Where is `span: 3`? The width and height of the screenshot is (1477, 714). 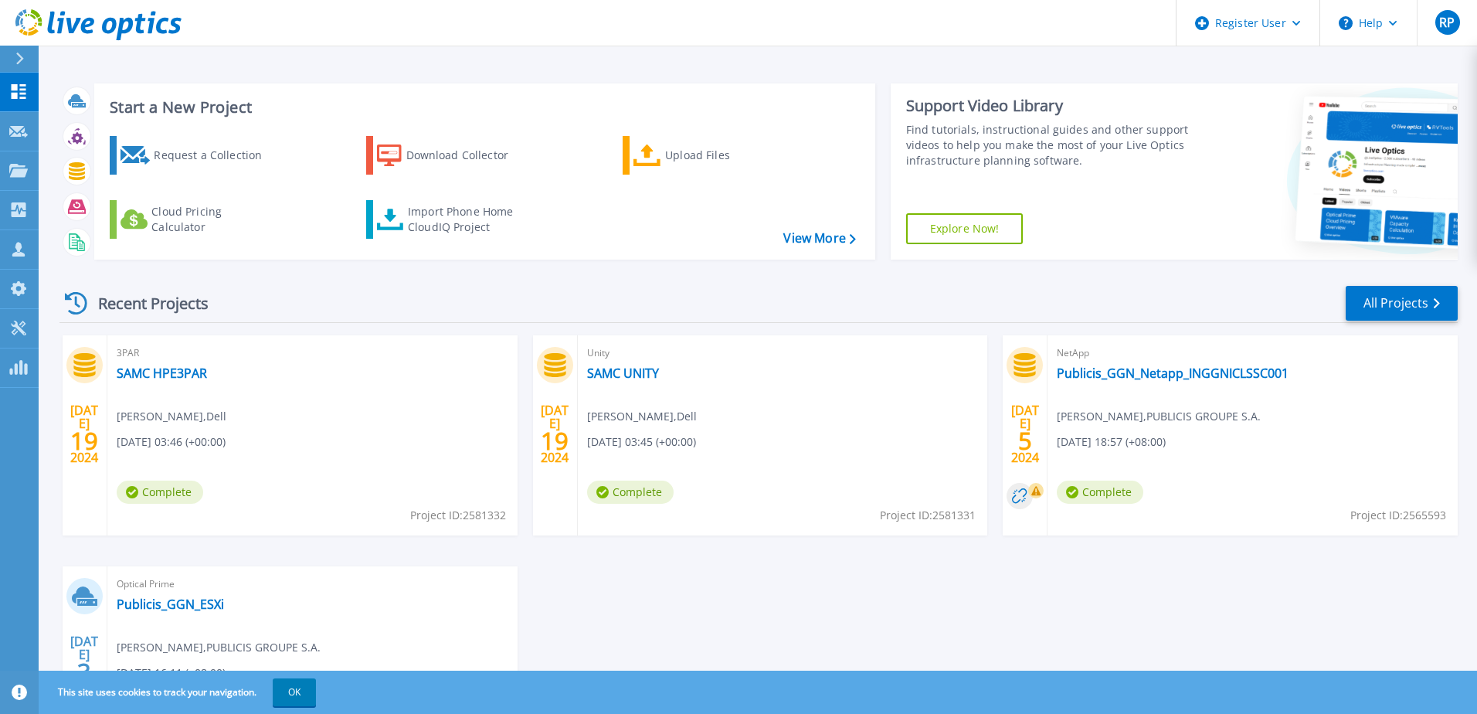
span: 3 is located at coordinates (84, 671).